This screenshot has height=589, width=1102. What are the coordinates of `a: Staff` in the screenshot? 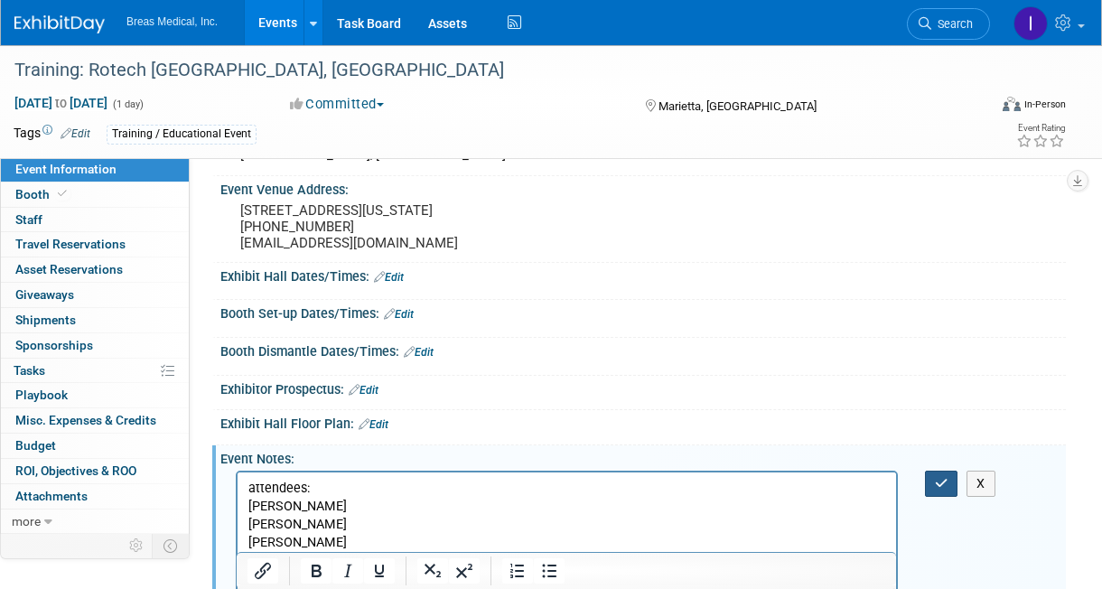 It's located at (95, 220).